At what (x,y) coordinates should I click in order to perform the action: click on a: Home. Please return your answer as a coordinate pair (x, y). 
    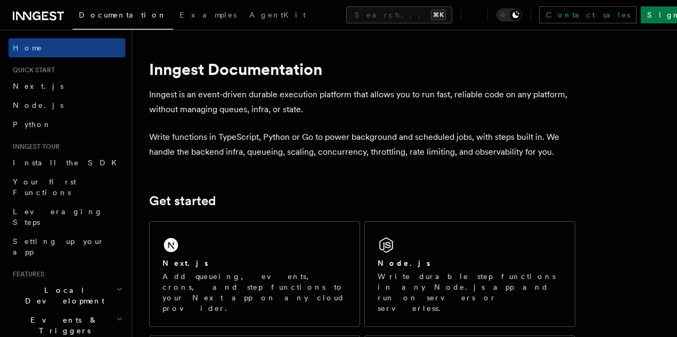
    Looking at the image, I should click on (67, 48).